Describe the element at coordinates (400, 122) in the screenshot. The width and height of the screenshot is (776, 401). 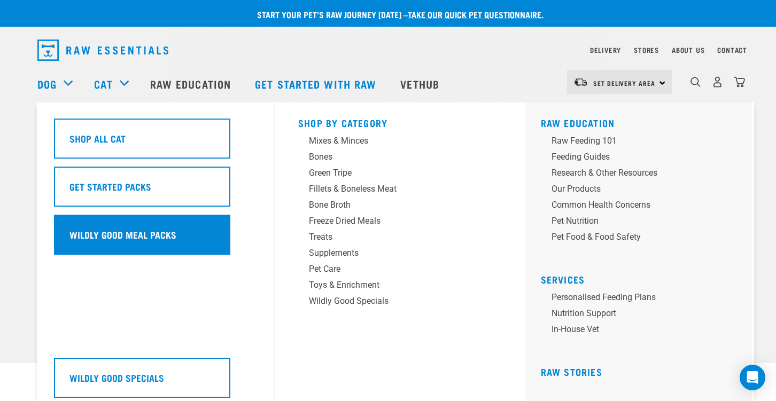
I see `h5: Shop By Category` at that location.